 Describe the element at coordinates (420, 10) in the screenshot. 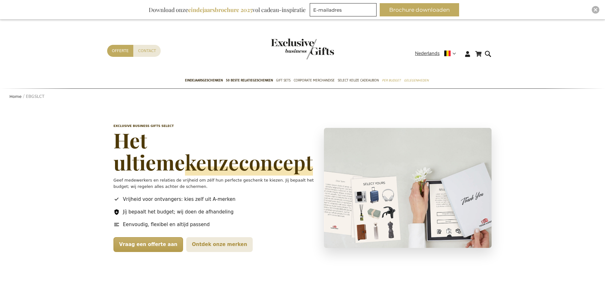

I see `button: Brochure downloaden` at that location.